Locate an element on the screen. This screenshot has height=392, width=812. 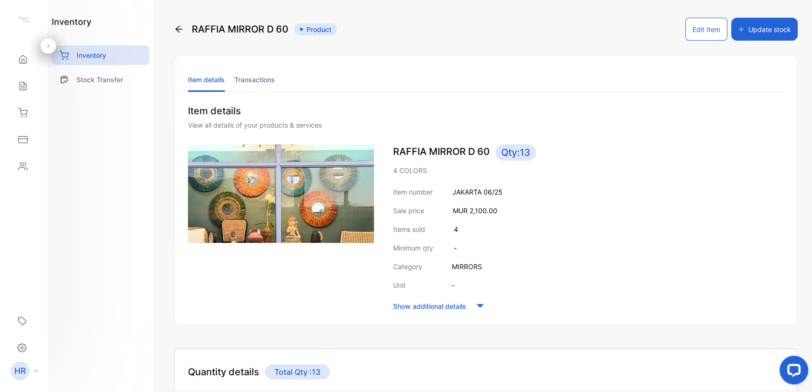
div: View all details of your products & services is located at coordinates (486, 125).